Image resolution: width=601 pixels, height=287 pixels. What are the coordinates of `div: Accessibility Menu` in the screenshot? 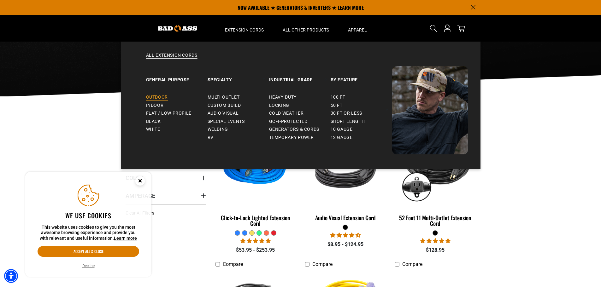 It's located at (11, 276).